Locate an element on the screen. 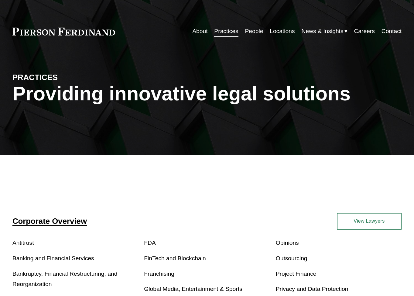 The image size is (414, 296). span: Corporate Overview is located at coordinates (50, 221).